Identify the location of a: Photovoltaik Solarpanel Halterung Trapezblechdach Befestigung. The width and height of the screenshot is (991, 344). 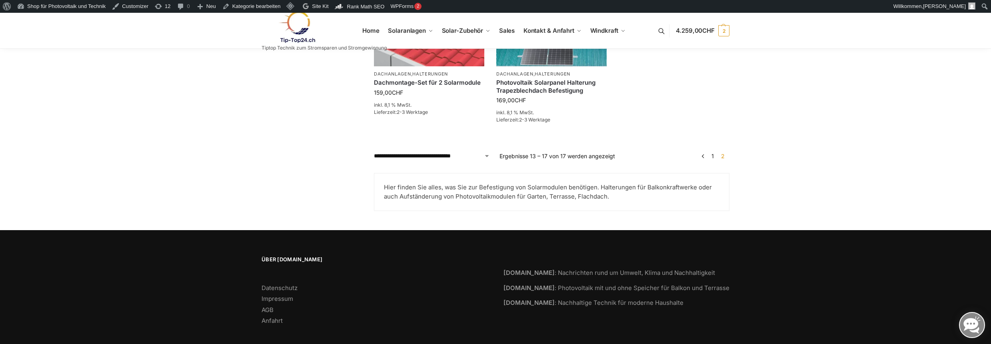
(552, 86).